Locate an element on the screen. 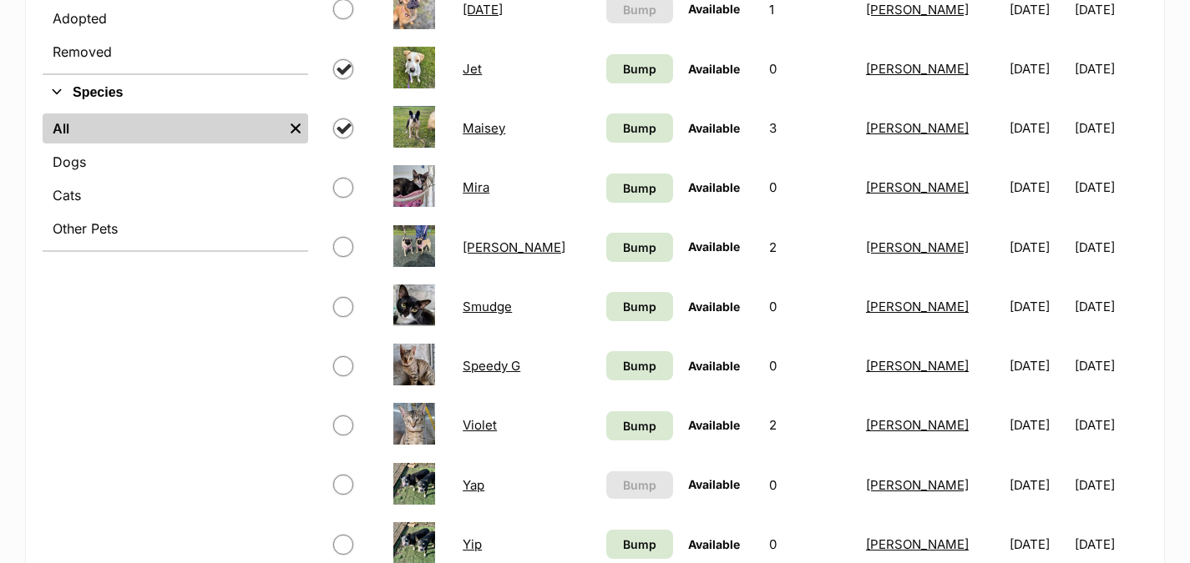  a: All is located at coordinates (163, 129).